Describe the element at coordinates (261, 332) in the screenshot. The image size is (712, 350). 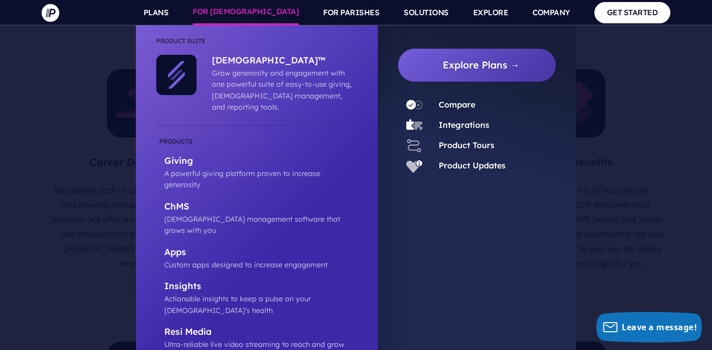
I see `p: Resi Media` at that location.